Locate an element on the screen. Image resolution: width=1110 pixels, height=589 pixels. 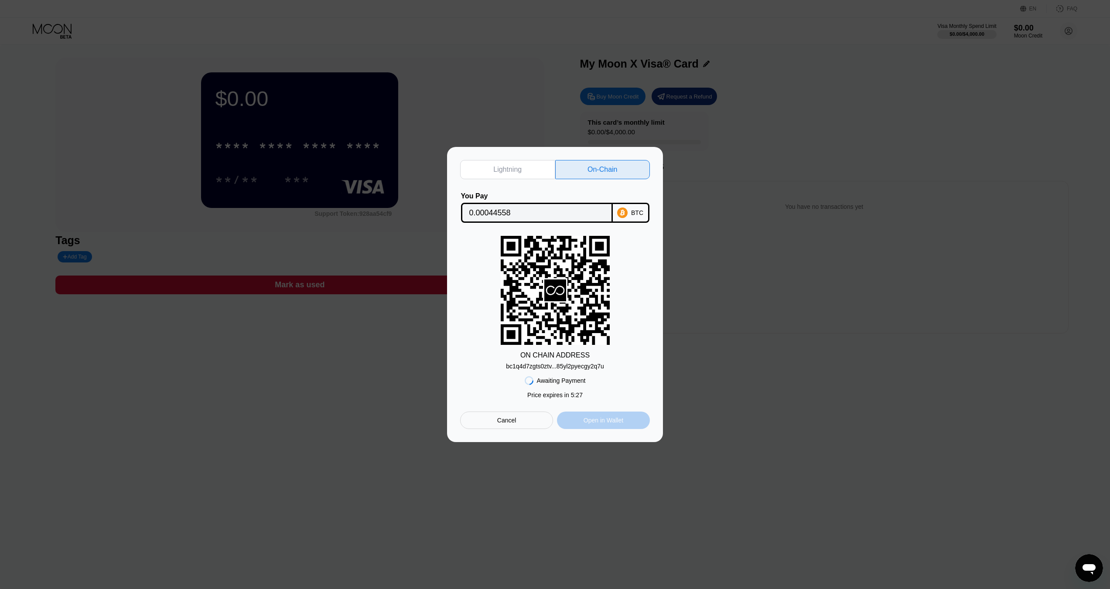
div: Open in Wallet is located at coordinates (603, 421).